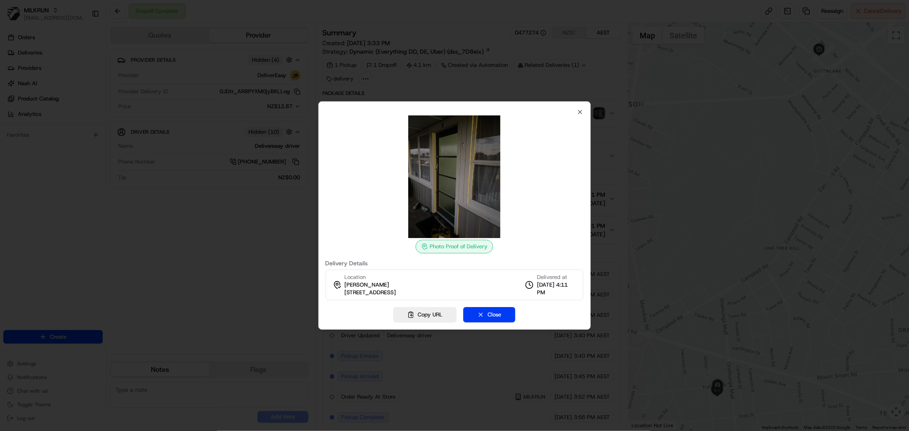 Image resolution: width=909 pixels, height=431 pixels. I want to click on button: Close, so click(489, 315).